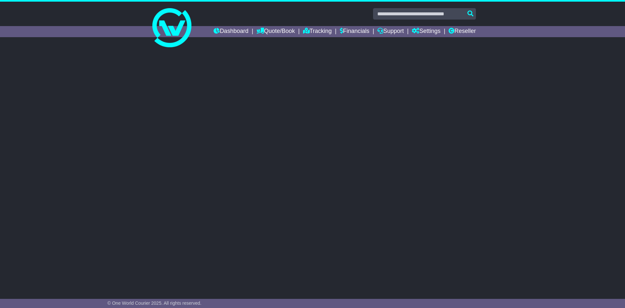 Image resolution: width=625 pixels, height=308 pixels. Describe the element at coordinates (462, 32) in the screenshot. I see `a: Reseller` at that location.